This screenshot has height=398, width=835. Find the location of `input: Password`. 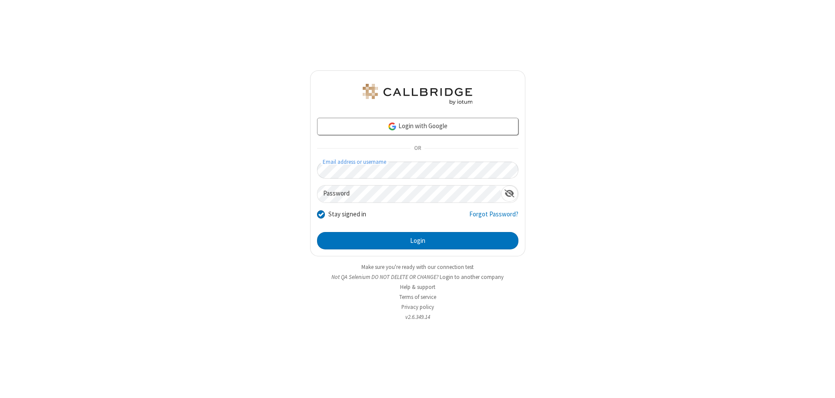

input: Password is located at coordinates (409, 194).